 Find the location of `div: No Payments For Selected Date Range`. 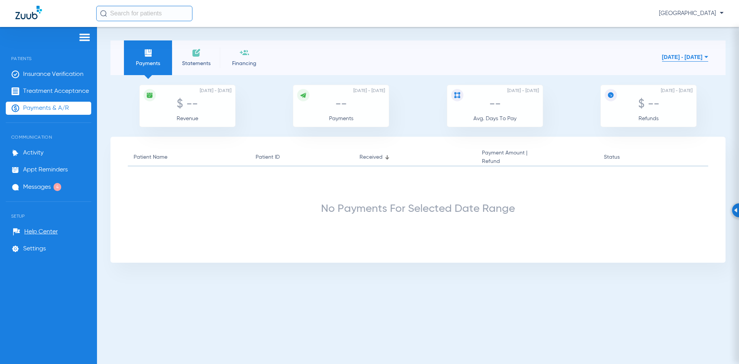

div: No Payments For Selected Date Range is located at coordinates (418, 209).